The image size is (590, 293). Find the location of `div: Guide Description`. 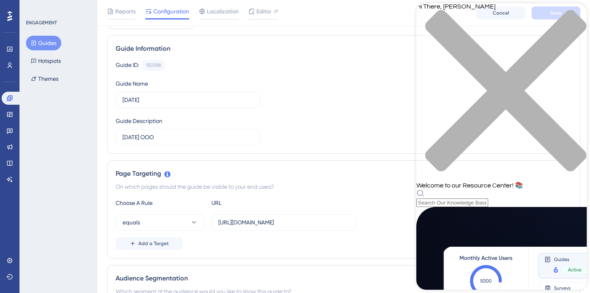

div: Guide Description is located at coordinates (139, 121).